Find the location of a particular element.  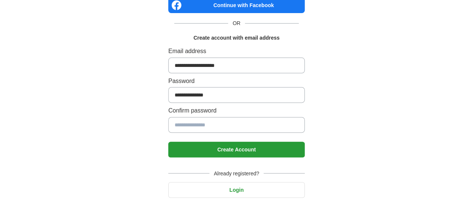

h1: Create account with email address is located at coordinates (236, 38).